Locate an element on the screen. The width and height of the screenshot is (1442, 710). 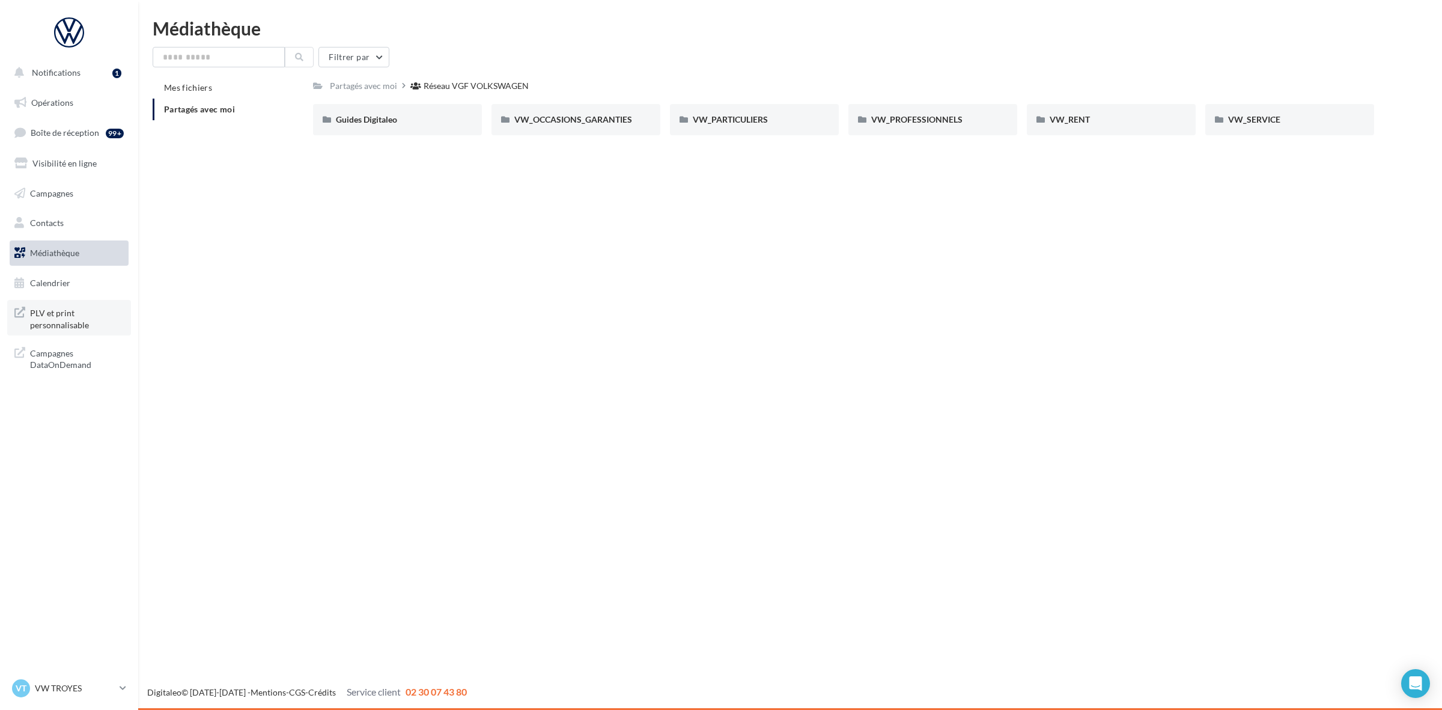
span: Boîte de réception is located at coordinates (65, 132).